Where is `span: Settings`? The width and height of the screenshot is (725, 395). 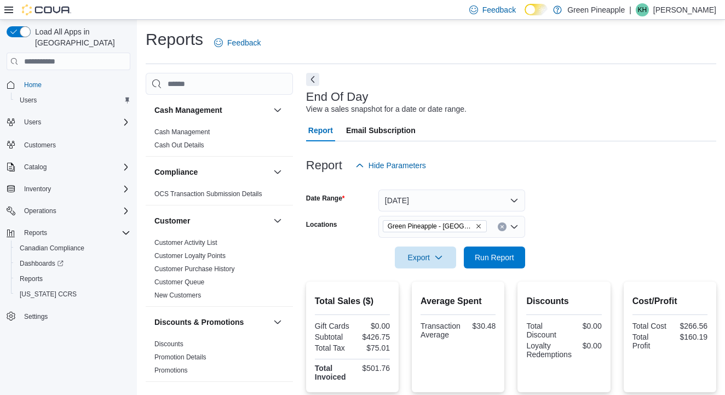 span: Settings is located at coordinates (36, 316).